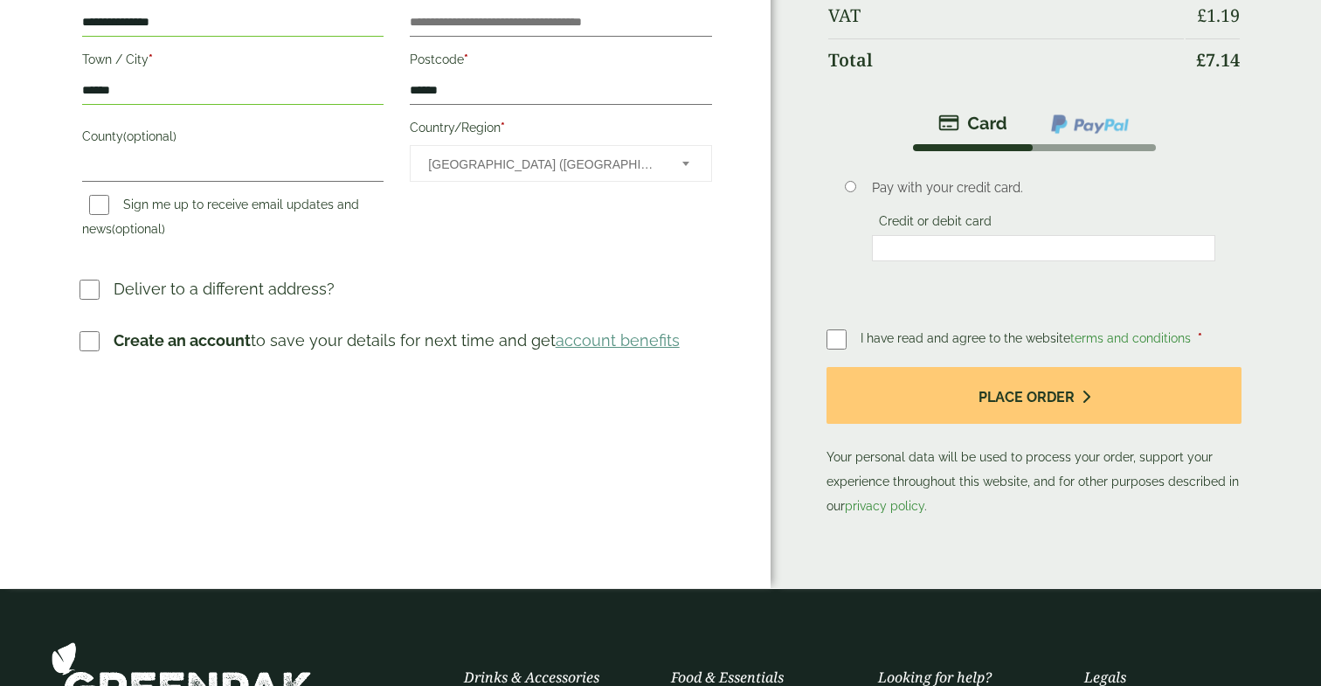 This screenshot has width=1321, height=686. What do you see at coordinates (1006, 59) in the screenshot?
I see `th: Total` at bounding box center [1006, 59].